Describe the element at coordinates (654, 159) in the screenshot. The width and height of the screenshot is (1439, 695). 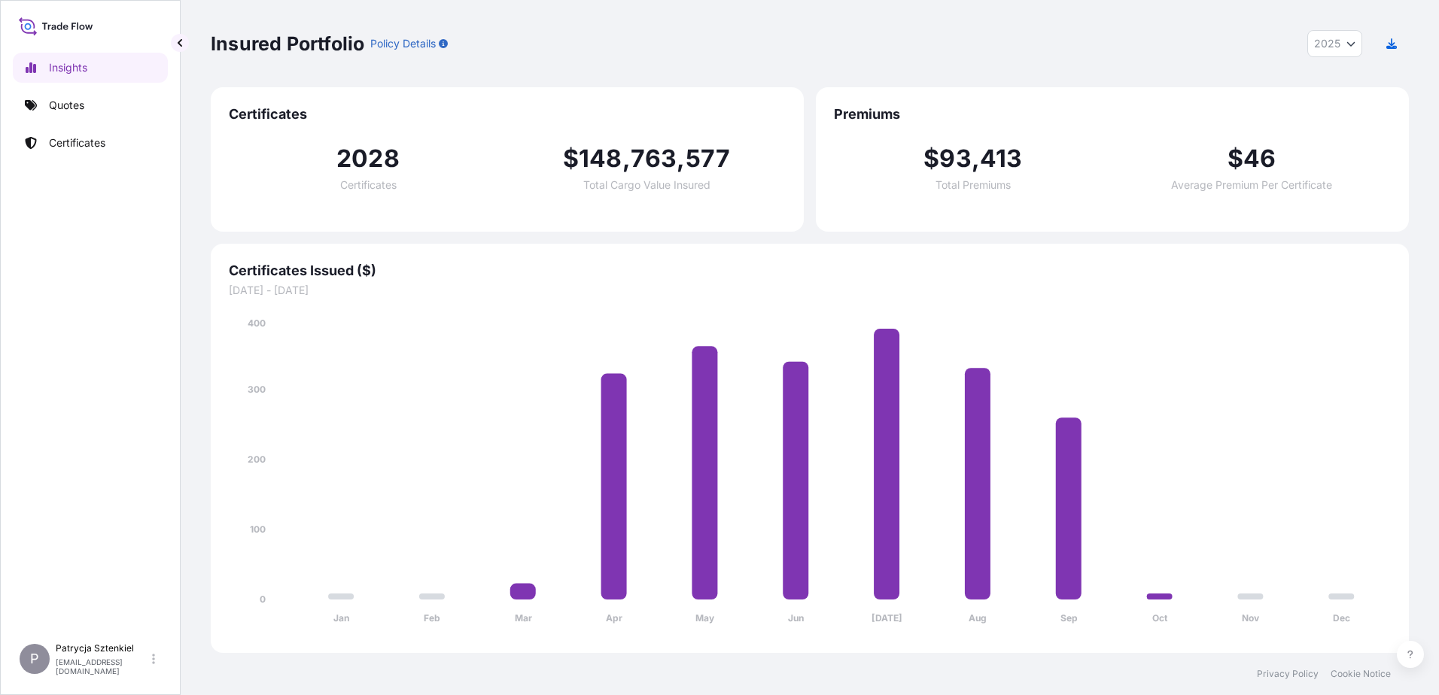
I see `span: 763` at that location.